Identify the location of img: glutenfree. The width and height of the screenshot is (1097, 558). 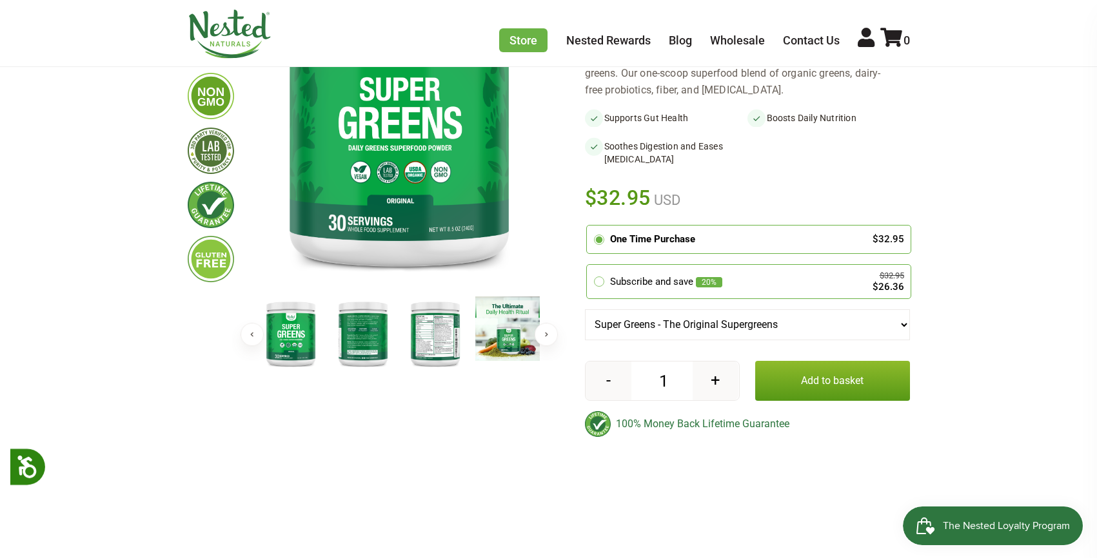
(211, 259).